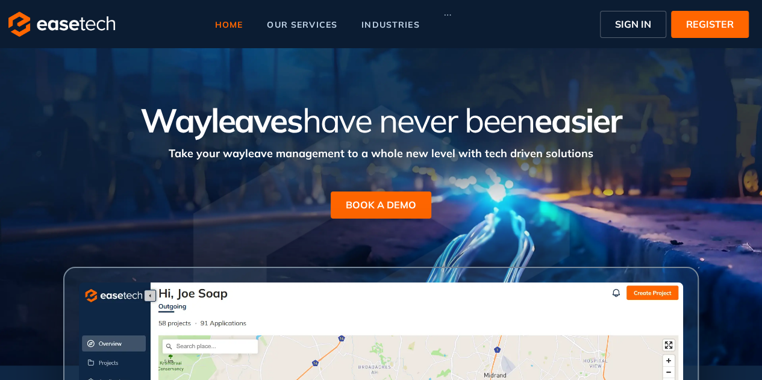 The image size is (762, 380). What do you see at coordinates (448, 15) in the screenshot?
I see `span: ellipsis` at bounding box center [448, 15].